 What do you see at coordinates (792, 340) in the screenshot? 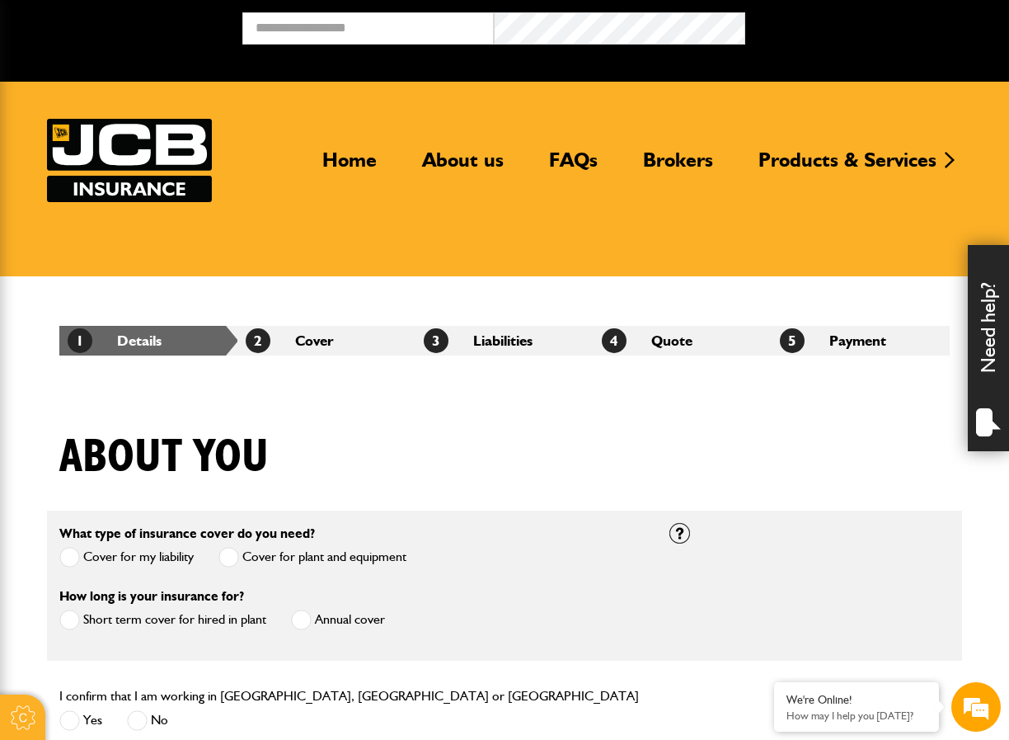
I see `span: 5` at bounding box center [792, 340].